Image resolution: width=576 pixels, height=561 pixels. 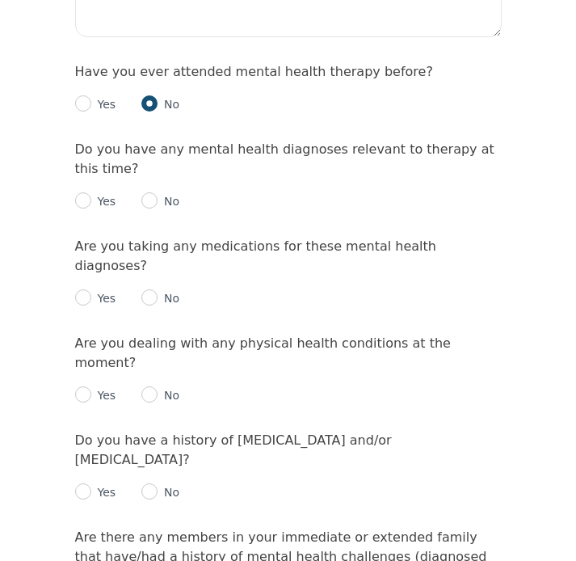 What do you see at coordinates (284, 158) in the screenshot?
I see `label: Do you have any mental health diagnoses relevant to therapy at this time?` at bounding box center [284, 158].